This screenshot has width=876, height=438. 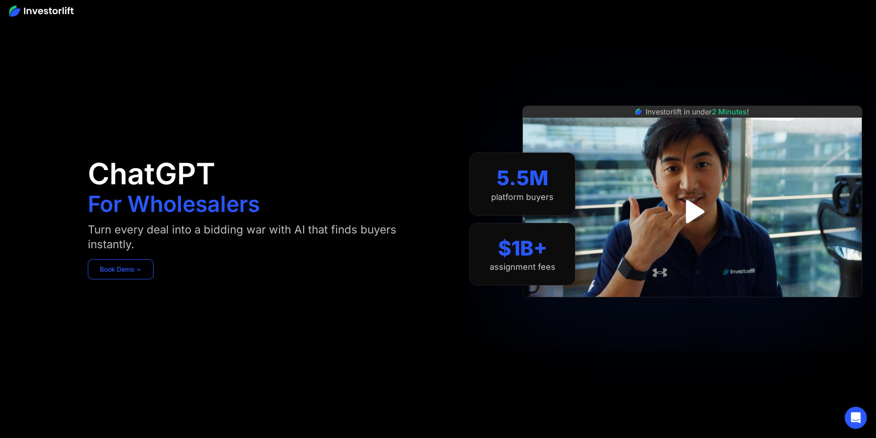 What do you see at coordinates (856, 418) in the screenshot?
I see `div: Open Intercom Messenger` at bounding box center [856, 418].